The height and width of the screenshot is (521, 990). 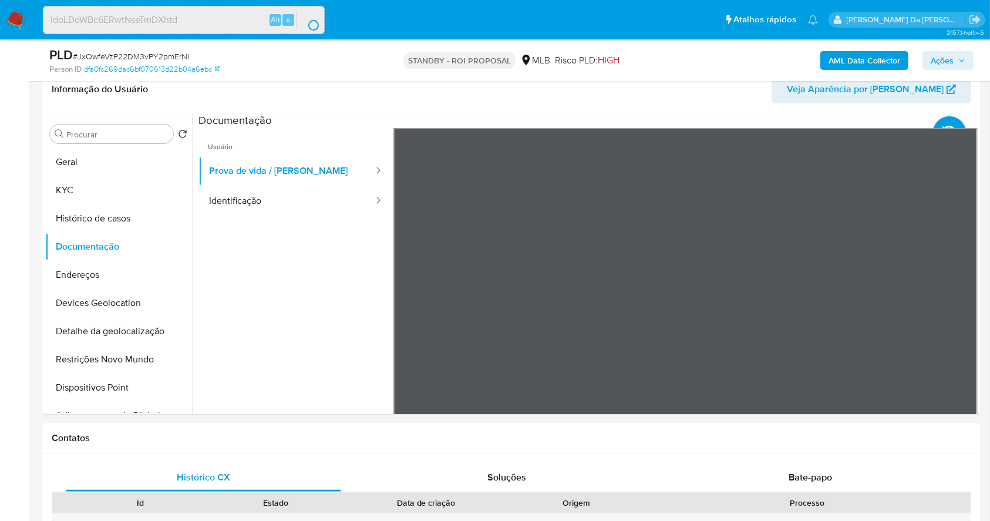 I want to click on h1: Contatos, so click(x=511, y=438).